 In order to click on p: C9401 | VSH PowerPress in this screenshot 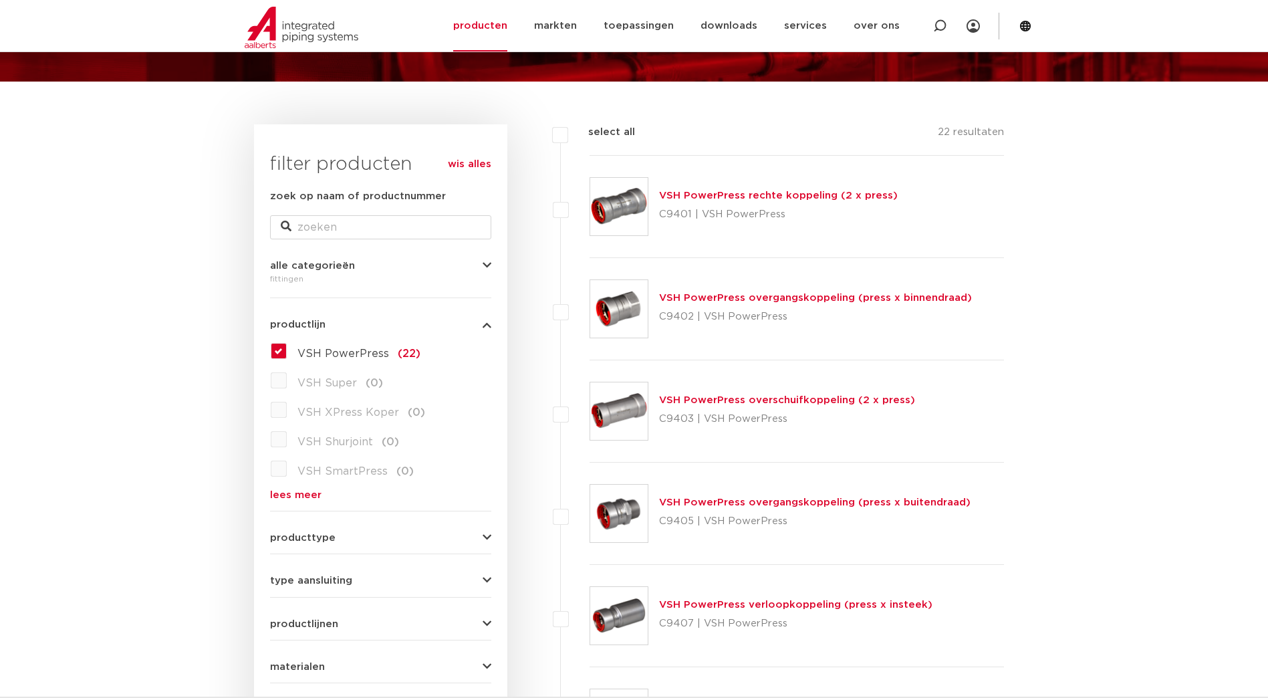, I will do `click(778, 215)`.